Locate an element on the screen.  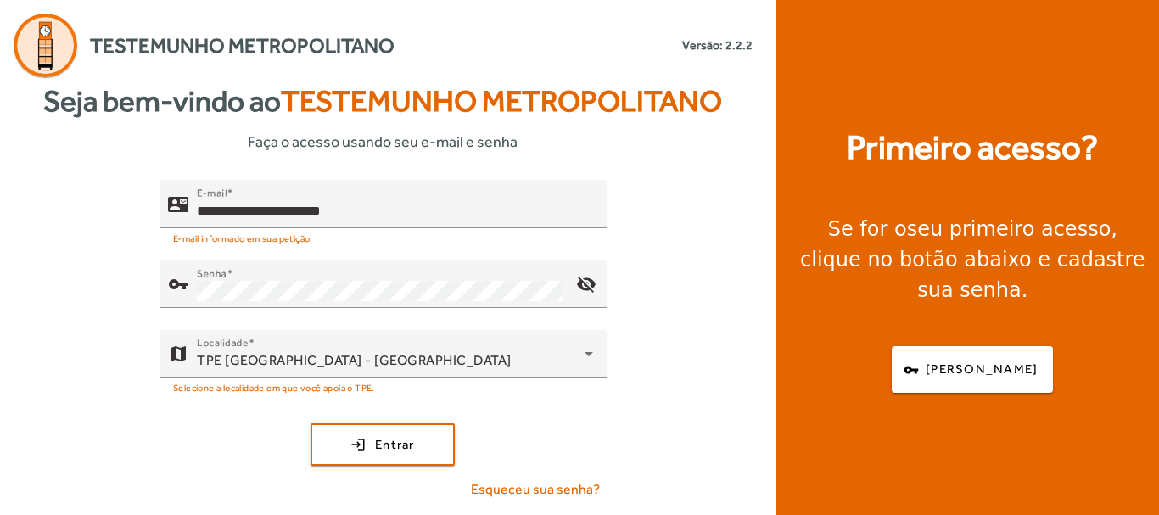
mat-icon: vpn_key is located at coordinates (178, 284).